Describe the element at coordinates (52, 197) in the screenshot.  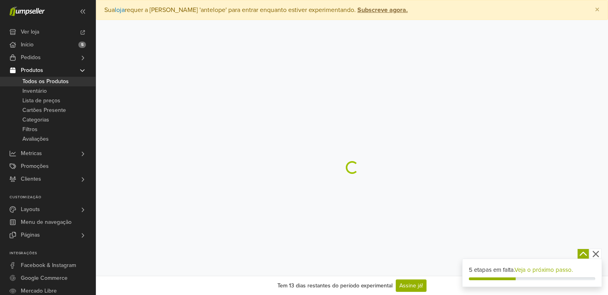
I see `p: Customização` at that location.